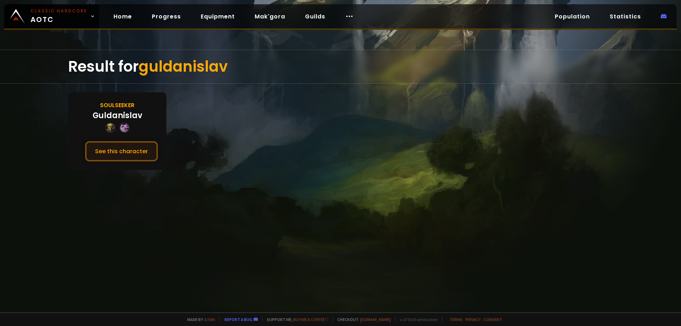 The height and width of the screenshot is (326, 681). I want to click on a: Report a bug, so click(238, 319).